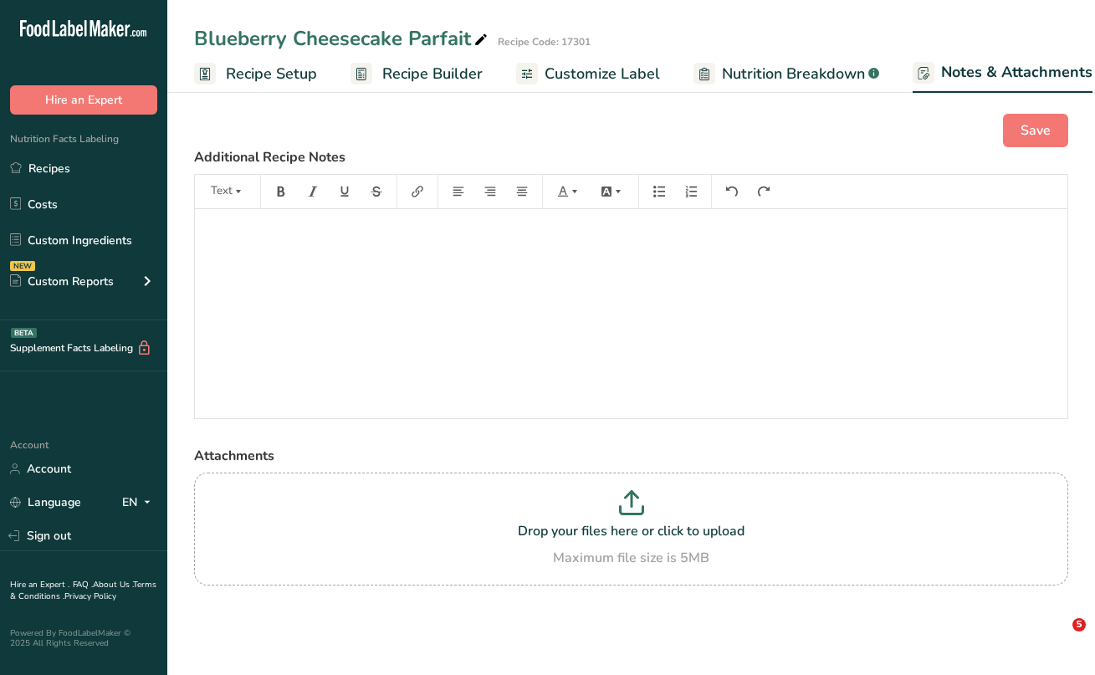  Describe the element at coordinates (342, 38) in the screenshot. I see `div: Blueberry Cheesecake Parfait` at that location.